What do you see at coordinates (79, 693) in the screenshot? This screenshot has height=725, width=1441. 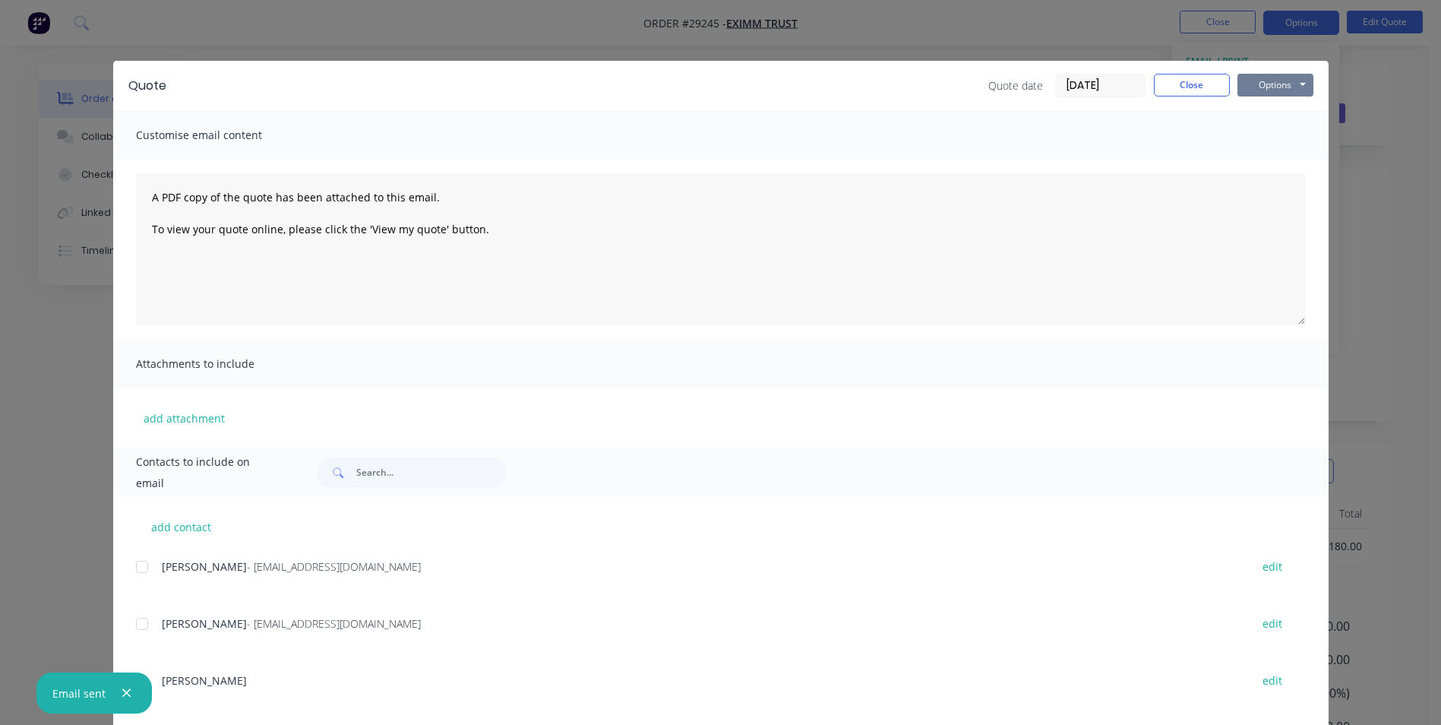 I see `div: Email sent` at bounding box center [79, 693].